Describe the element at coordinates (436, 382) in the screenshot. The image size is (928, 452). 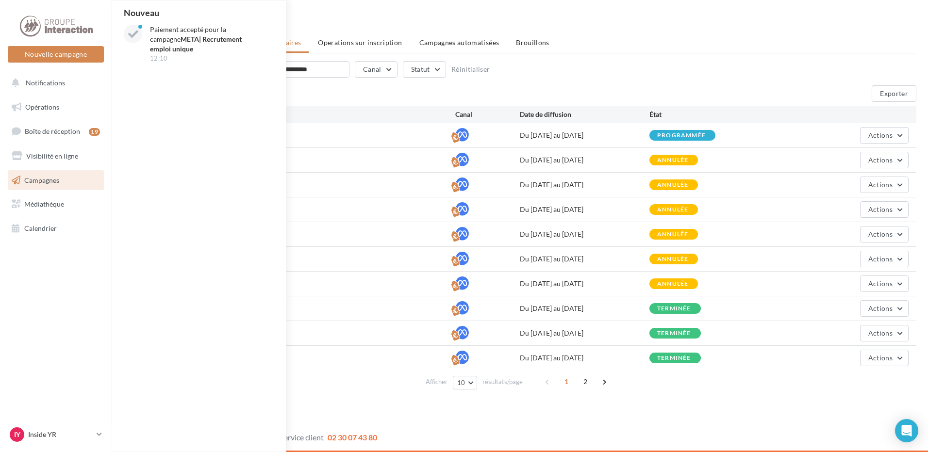
I see `span: Afficher` at that location.